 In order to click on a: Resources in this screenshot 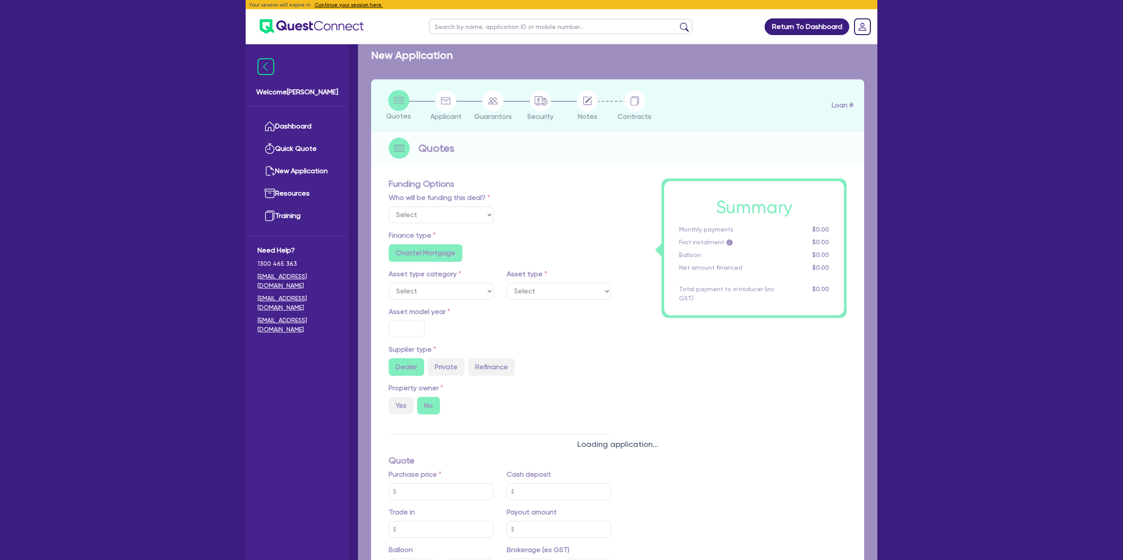, I will do `click(297, 194)`.